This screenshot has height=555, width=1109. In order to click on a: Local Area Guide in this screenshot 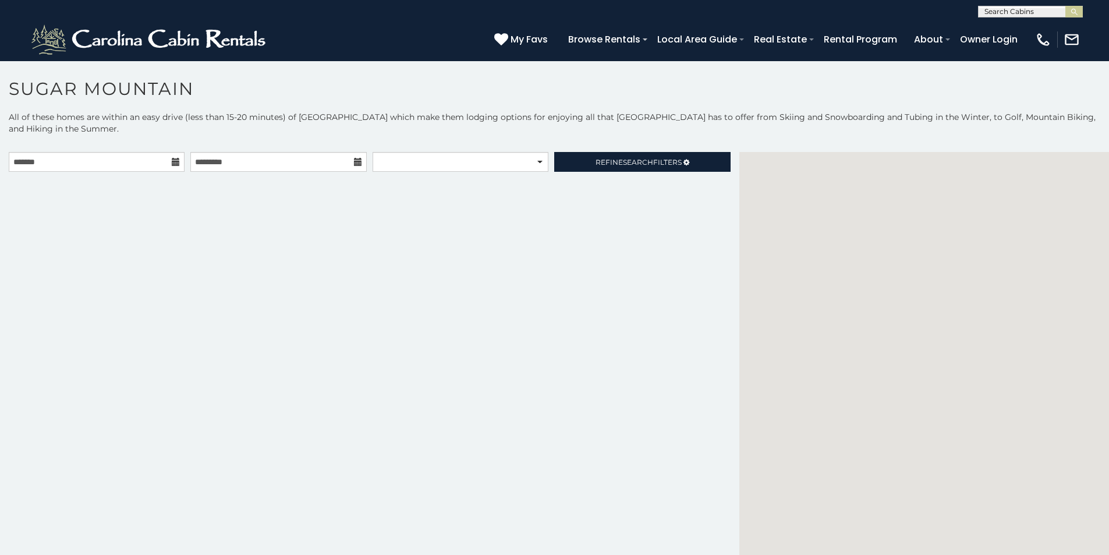, I will do `click(697, 39)`.